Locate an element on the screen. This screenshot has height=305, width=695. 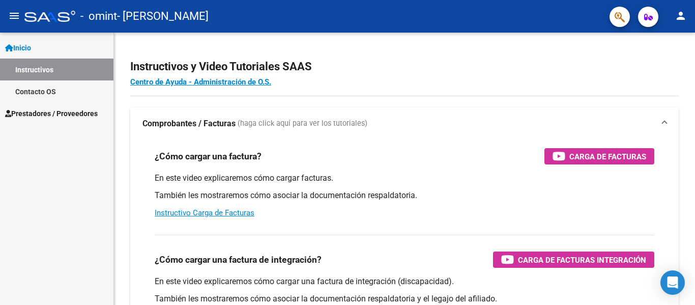
a: Centro de Ayuda - Administración de O.S. is located at coordinates (200, 82).